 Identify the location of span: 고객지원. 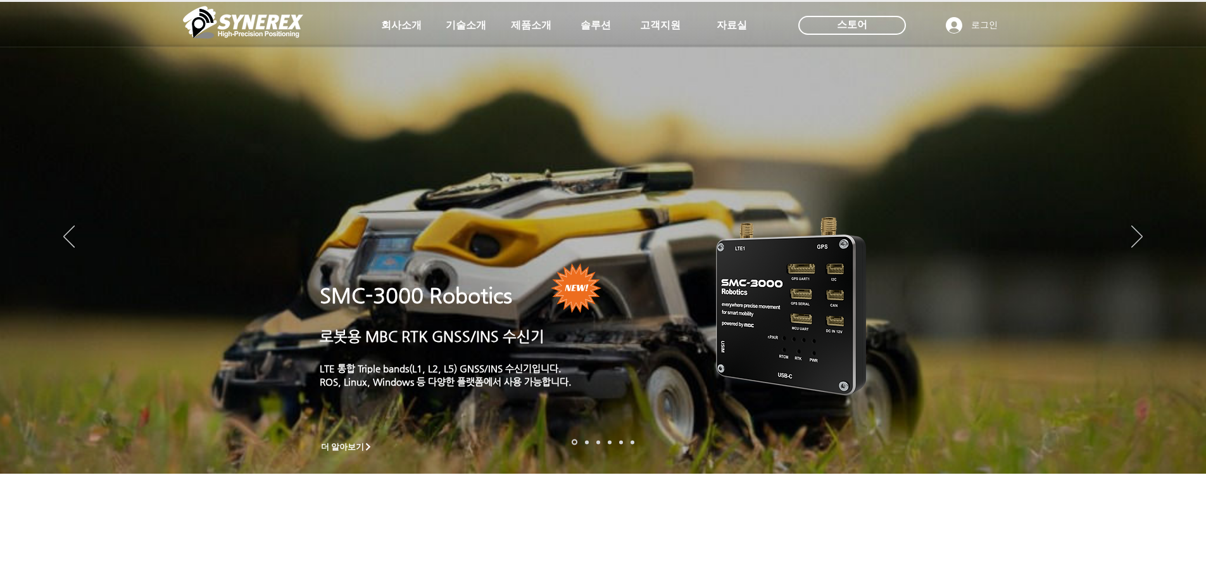
(660, 25).